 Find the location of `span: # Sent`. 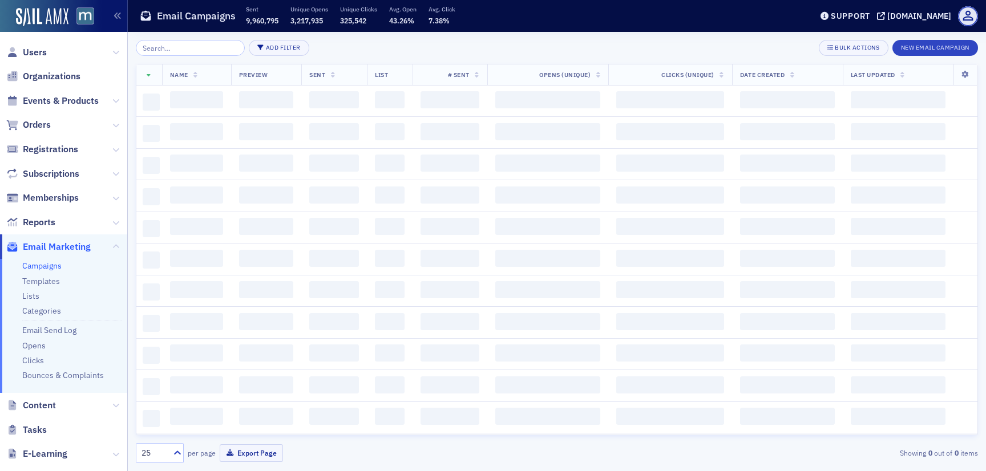

span: # Sent is located at coordinates (459, 75).